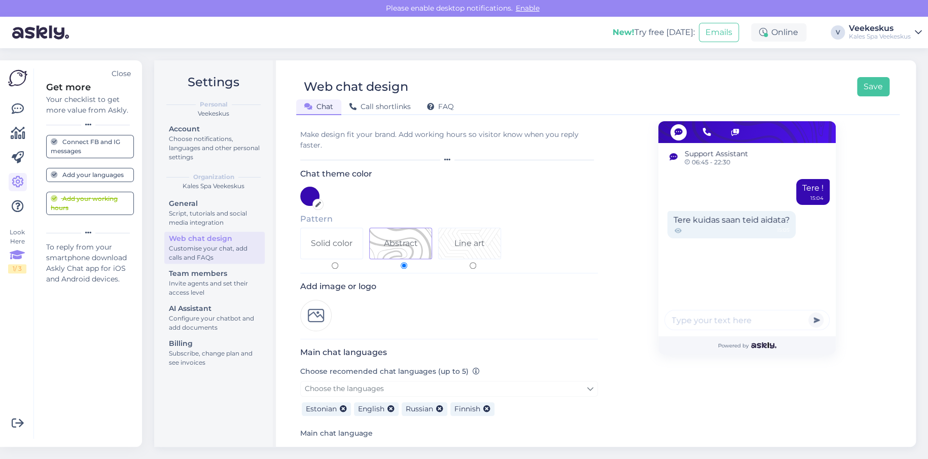 The image size is (928, 459). I want to click on div: Customise your chat, add calls and FAQs, so click(215, 253).